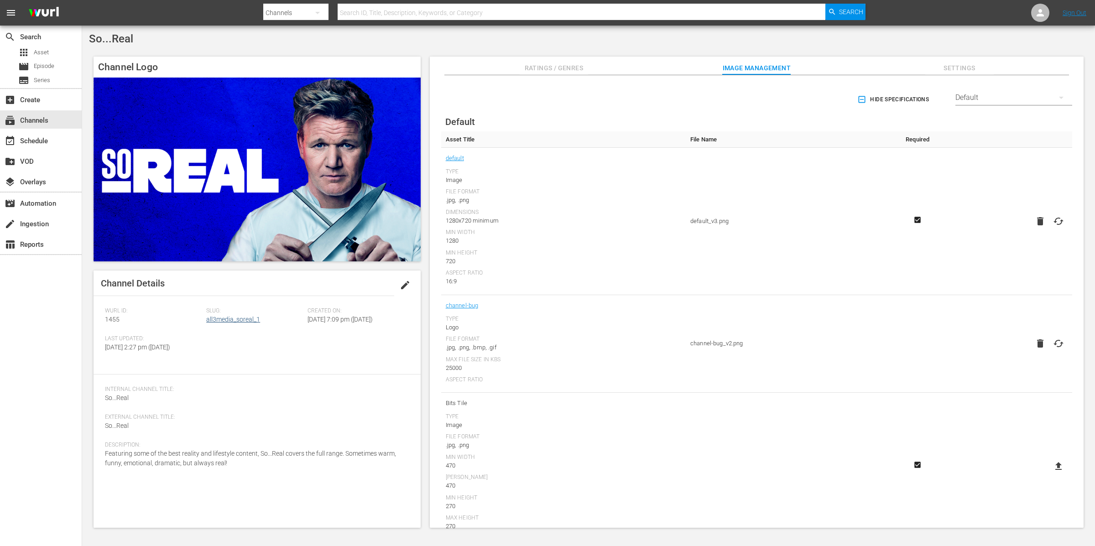  What do you see at coordinates (564, 140) in the screenshot?
I see `th: Asset Title` at bounding box center [564, 140].